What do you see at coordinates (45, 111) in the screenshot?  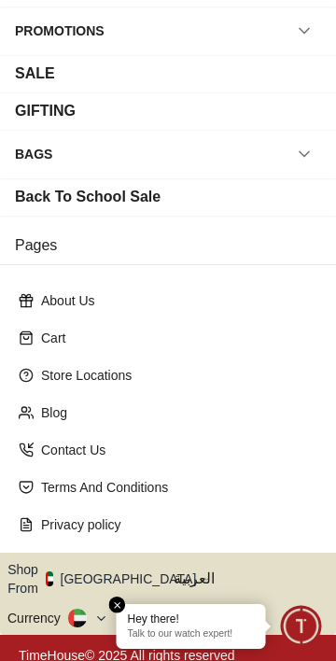 I see `div: GIFTING` at bounding box center [45, 111].